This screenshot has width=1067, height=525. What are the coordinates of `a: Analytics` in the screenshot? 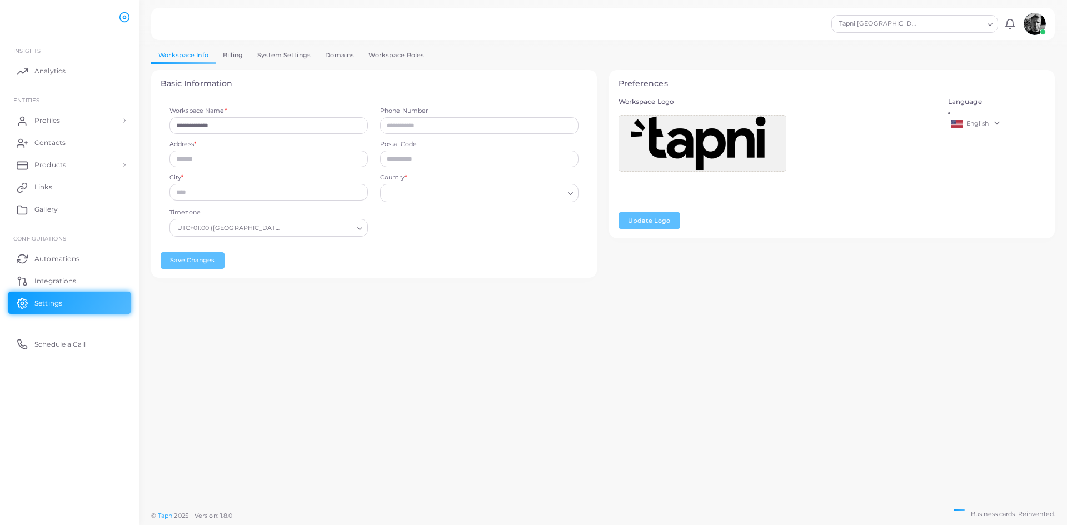 It's located at (69, 71).